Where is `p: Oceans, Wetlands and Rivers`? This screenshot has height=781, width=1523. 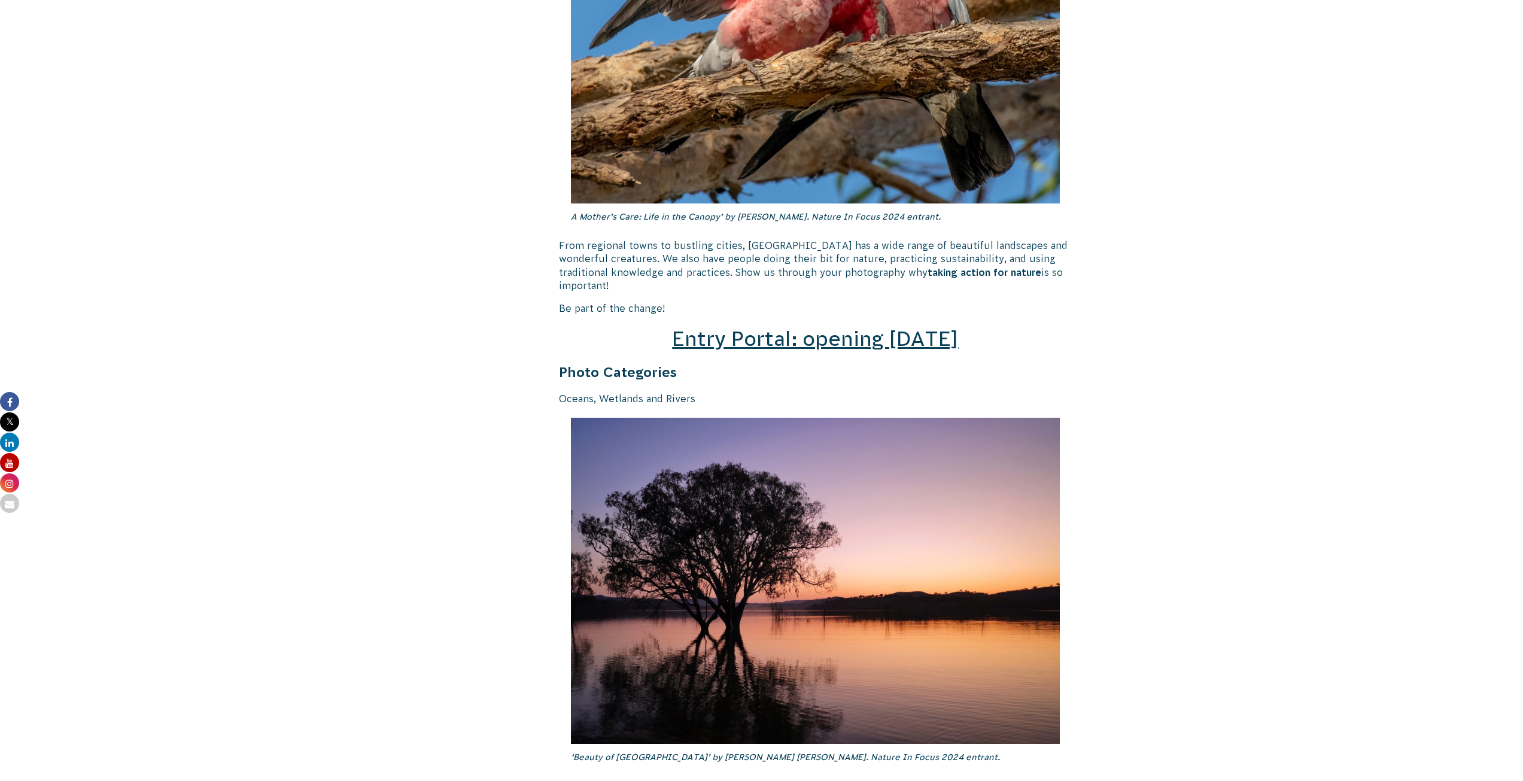
p: Oceans, Wetlands and Rivers is located at coordinates (816, 399).